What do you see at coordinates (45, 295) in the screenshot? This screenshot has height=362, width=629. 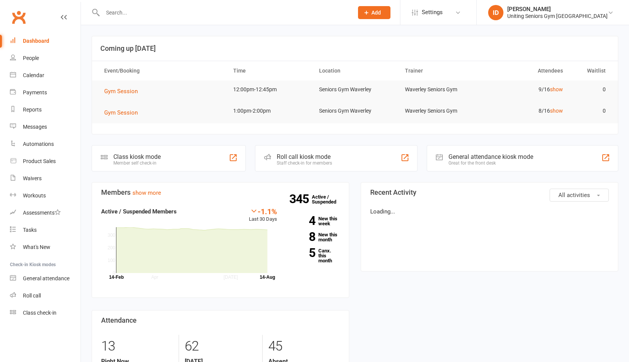 I see `a: Roll call` at bounding box center [45, 295].